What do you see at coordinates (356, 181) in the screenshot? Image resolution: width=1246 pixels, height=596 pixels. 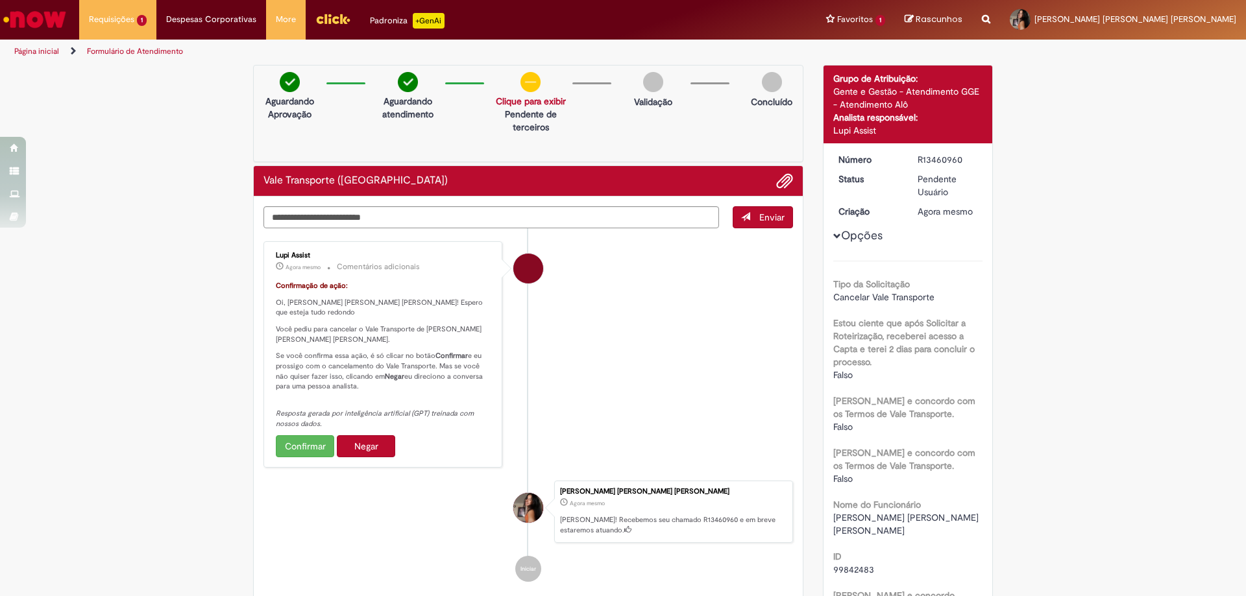 I see `h2: Vale Transporte (VT) Histórico de tíquete` at bounding box center [356, 181].